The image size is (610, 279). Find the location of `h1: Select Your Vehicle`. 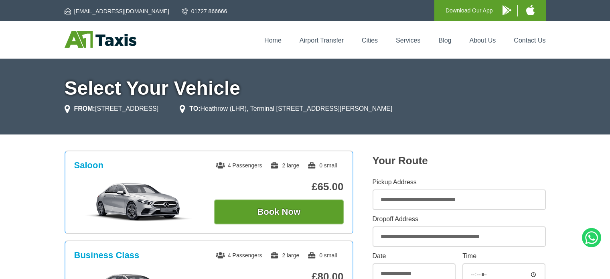

h1: Select Your Vehicle is located at coordinates (305, 88).